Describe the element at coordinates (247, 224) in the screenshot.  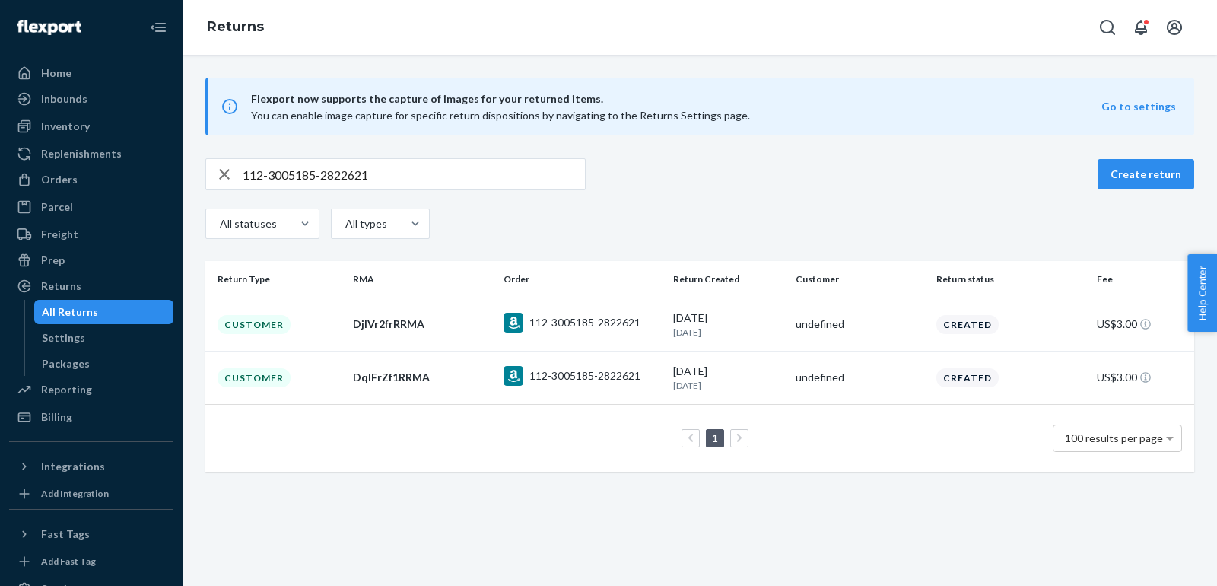
I see `div: All statuses` at that location.